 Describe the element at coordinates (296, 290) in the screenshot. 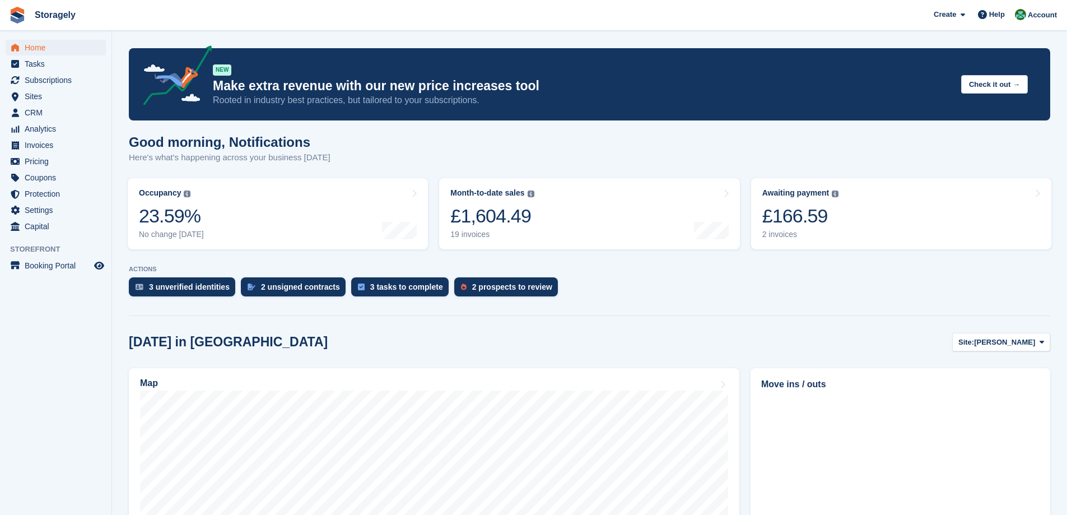

I see `a: 2 unsigned contracts` at that location.